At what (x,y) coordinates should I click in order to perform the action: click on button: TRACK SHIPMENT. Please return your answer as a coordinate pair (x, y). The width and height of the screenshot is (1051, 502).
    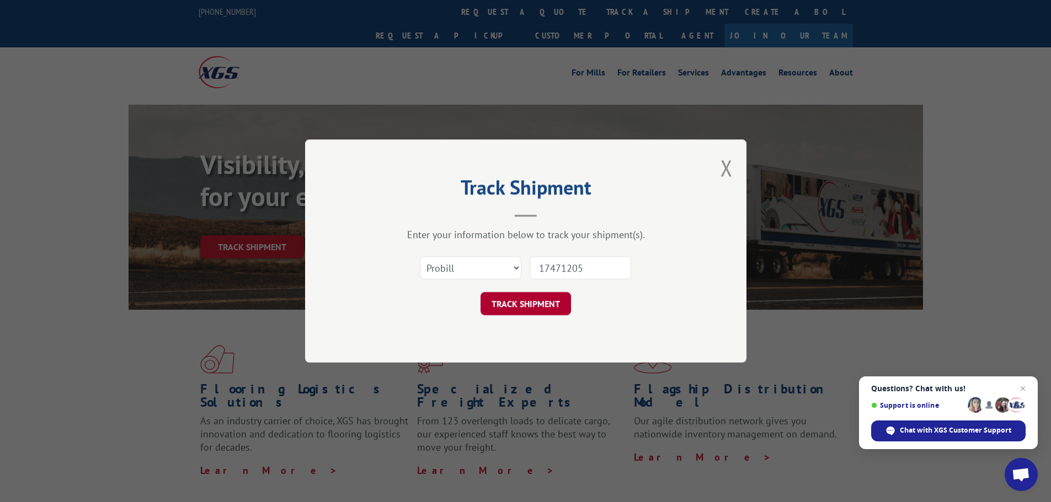
    Looking at the image, I should click on (526, 304).